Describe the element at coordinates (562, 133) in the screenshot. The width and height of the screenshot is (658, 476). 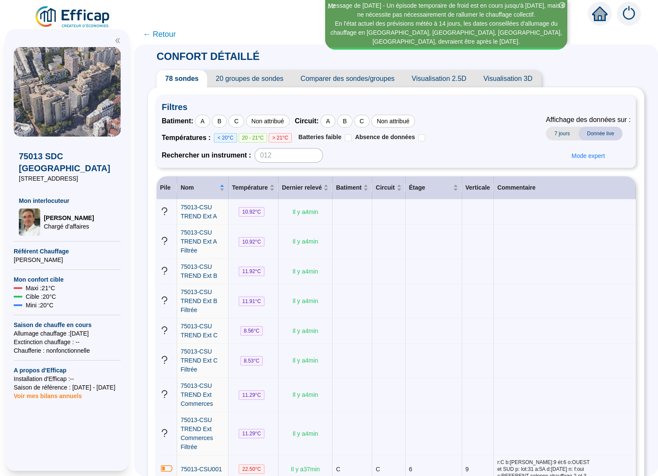
I see `span: 7 jours` at that location.